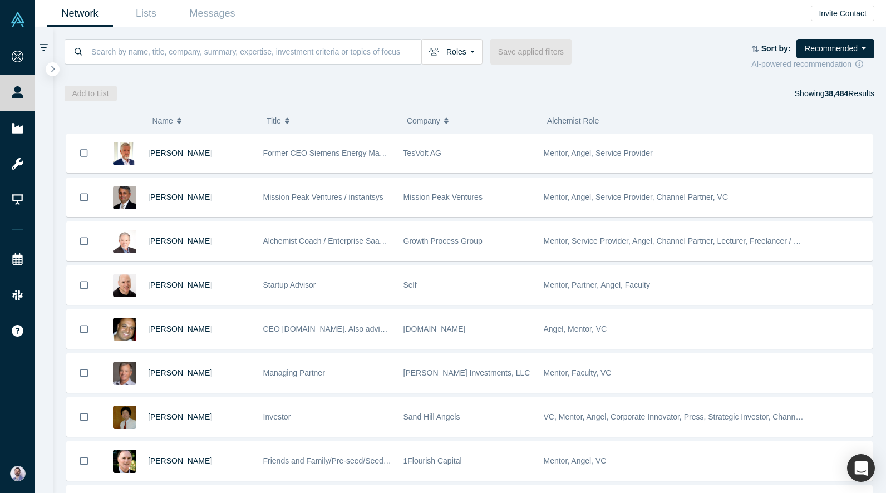 The image size is (886, 493). Describe the element at coordinates (125, 285) in the screenshot. I see `img: Adam Frankl's Profile Image` at that location.